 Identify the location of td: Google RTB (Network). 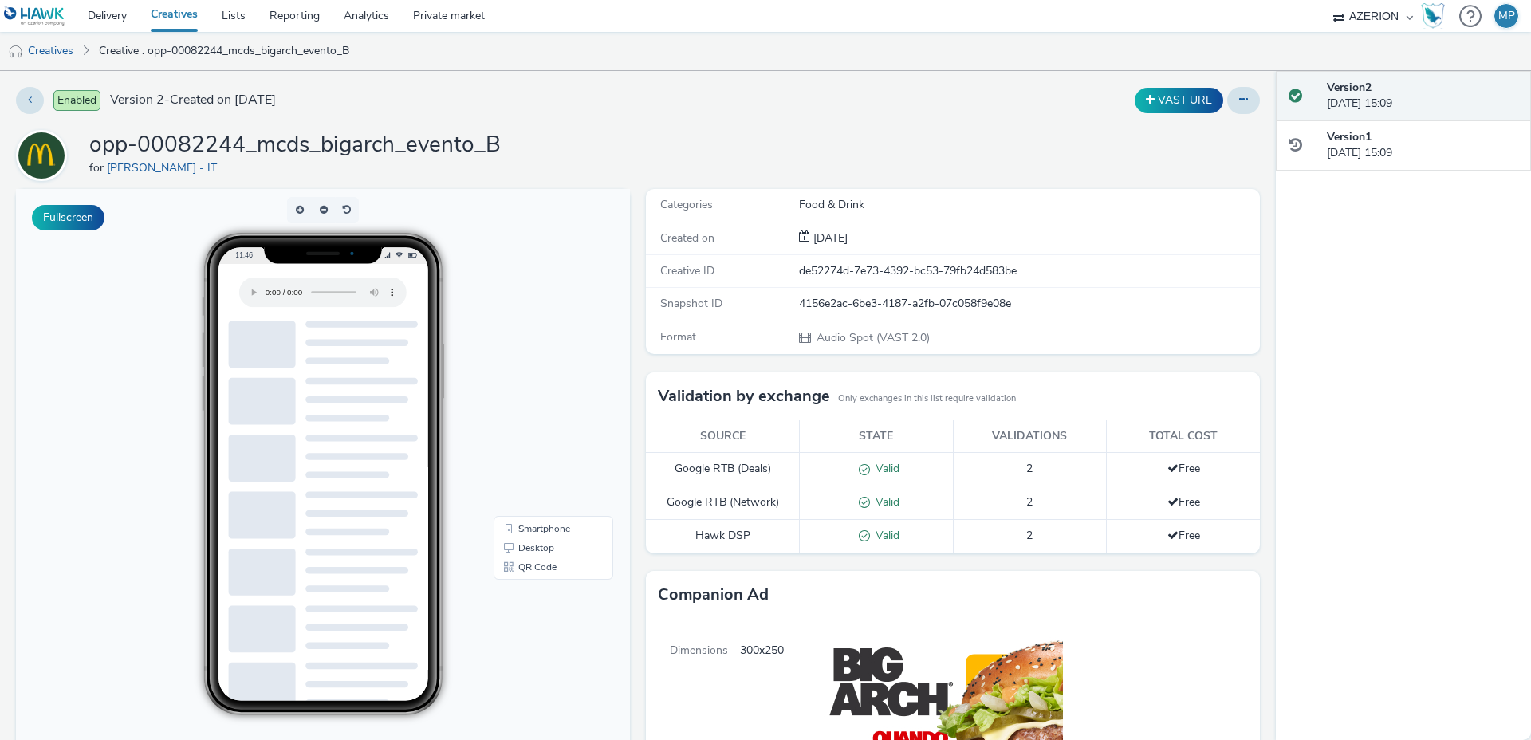
(723, 503).